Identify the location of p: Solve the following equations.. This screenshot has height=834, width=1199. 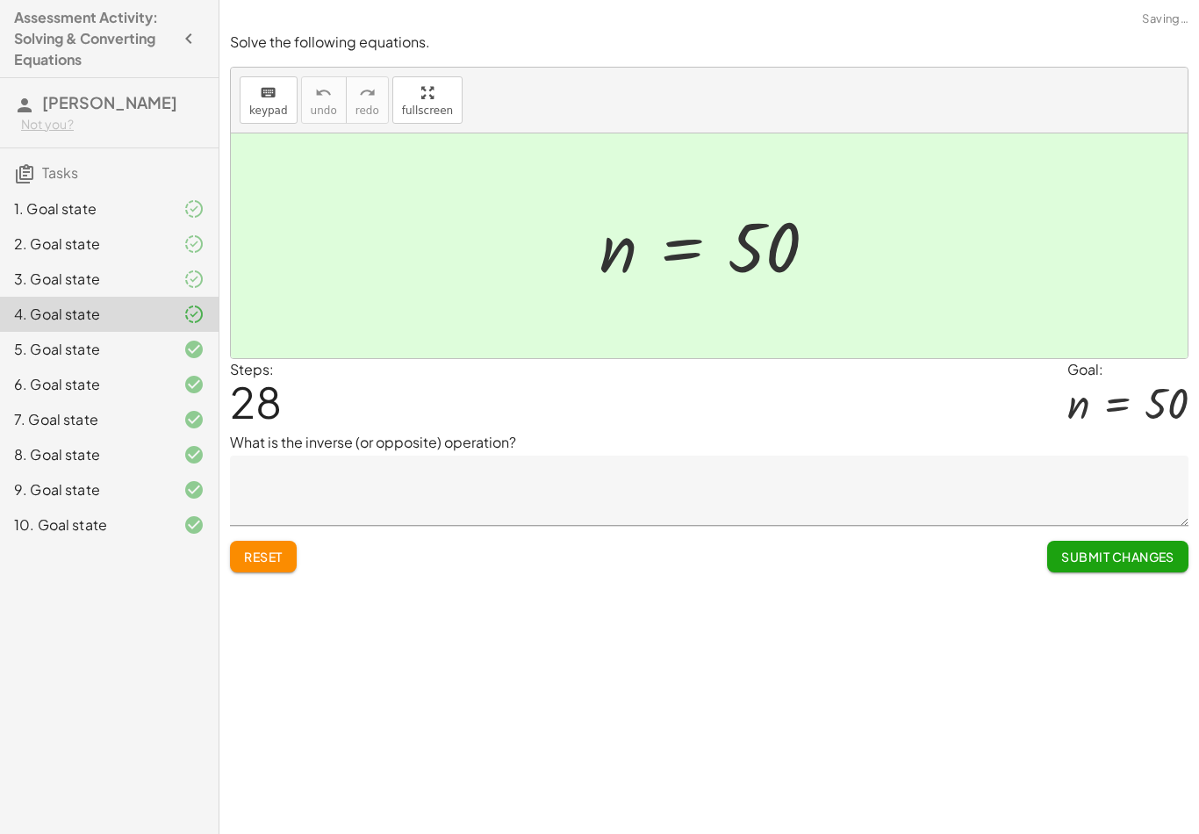
(709, 42).